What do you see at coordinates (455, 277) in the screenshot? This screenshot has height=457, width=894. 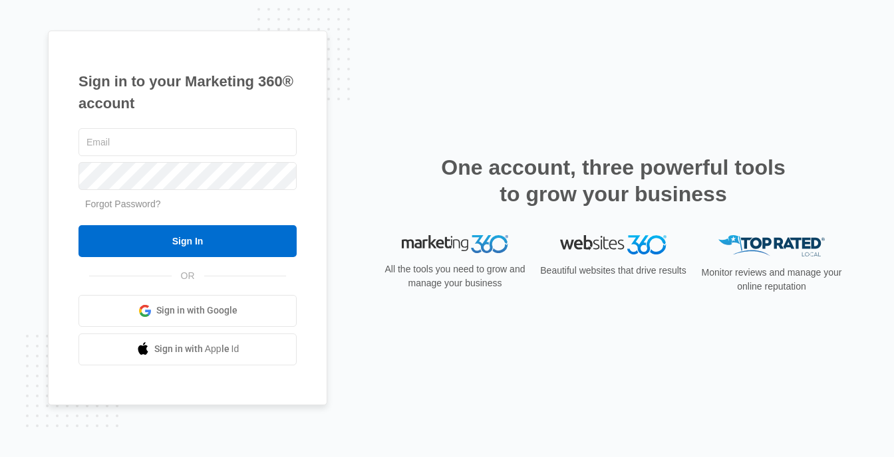 I see `p: All the tools you need to grow and manage your business` at bounding box center [455, 277].